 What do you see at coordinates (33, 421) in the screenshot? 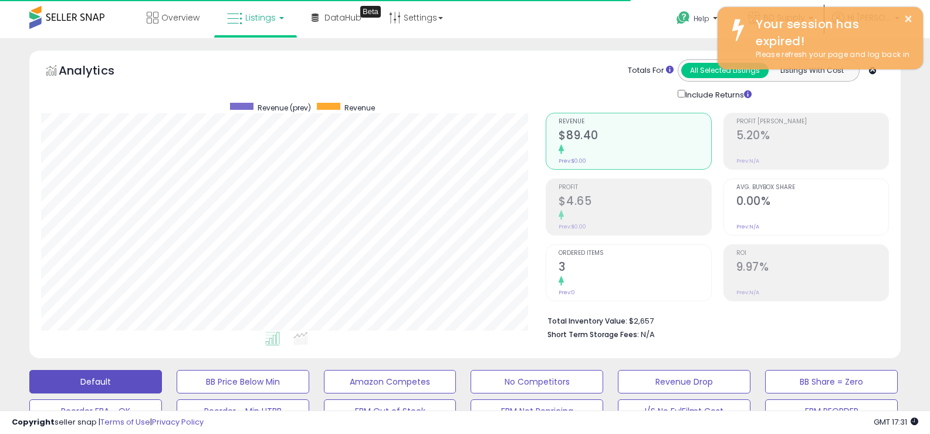
I see `strong: Copyright` at bounding box center [33, 421].